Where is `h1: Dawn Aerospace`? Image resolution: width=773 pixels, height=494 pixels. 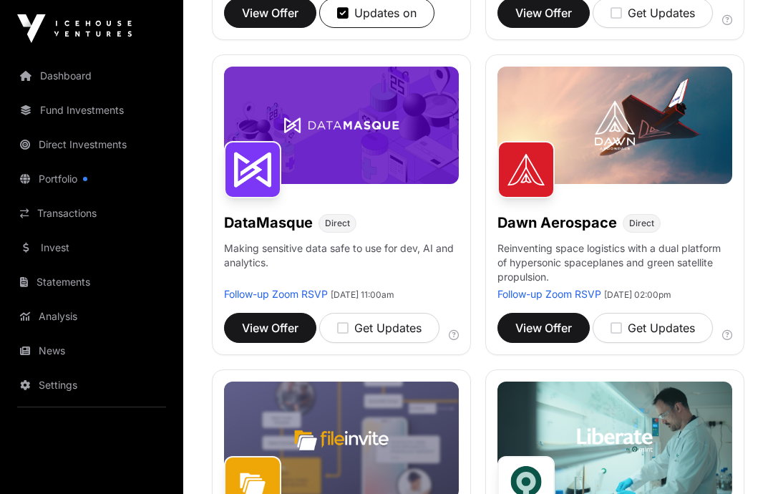 h1: Dawn Aerospace is located at coordinates (557, 222).